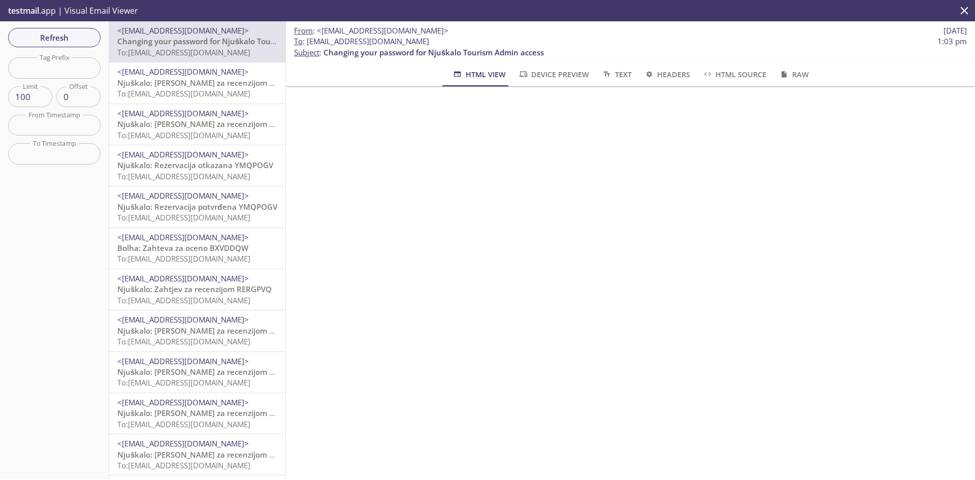 This screenshot has width=975, height=480. Describe the element at coordinates (195, 165) in the screenshot. I see `span: Njuškalo: Rezervacija otkazana YMQPOGV` at that location.